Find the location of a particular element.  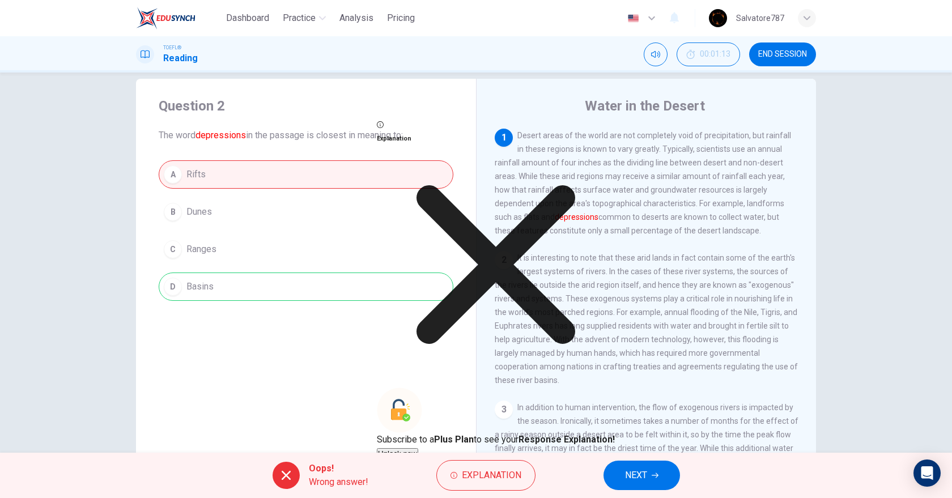

p: Subscribe to a to see your is located at coordinates (496, 440).